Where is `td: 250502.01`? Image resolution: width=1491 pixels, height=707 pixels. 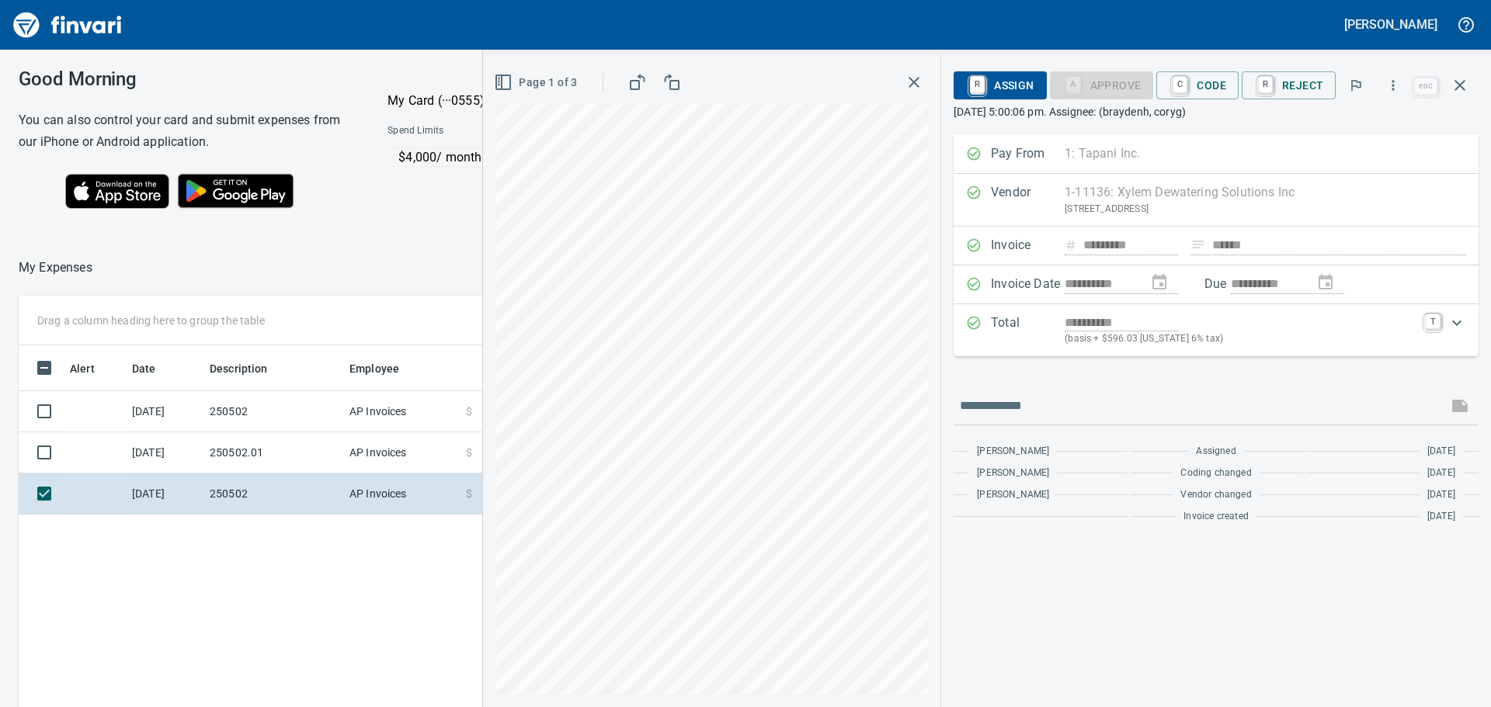
td: 250502.01 is located at coordinates (273, 453).